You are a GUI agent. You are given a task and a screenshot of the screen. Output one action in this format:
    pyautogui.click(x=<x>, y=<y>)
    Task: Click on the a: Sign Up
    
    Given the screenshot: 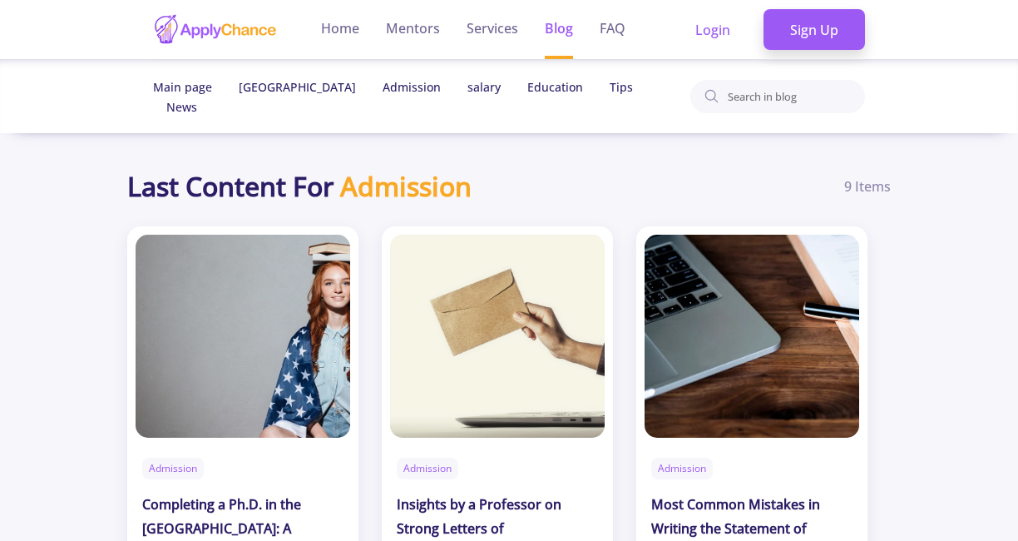 What is the action you would take?
    pyautogui.click(x=814, y=30)
    